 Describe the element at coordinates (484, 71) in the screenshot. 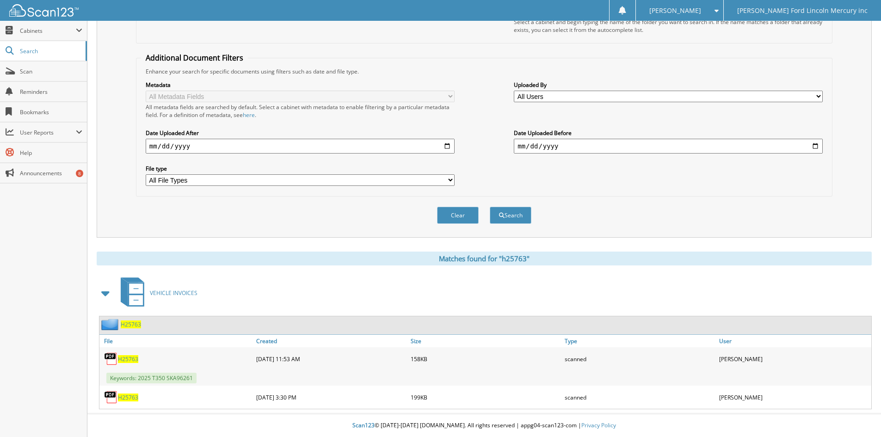

I see `div: Enhance your search for specific documents using filters such as date and file type.` at that location.